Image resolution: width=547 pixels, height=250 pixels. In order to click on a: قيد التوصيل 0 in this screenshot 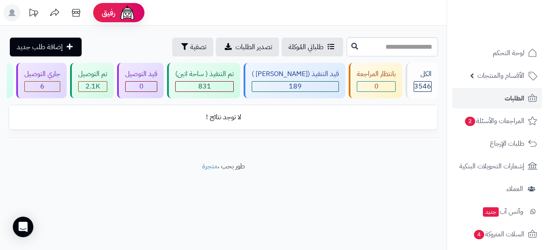, I will do `click(140, 80)`.